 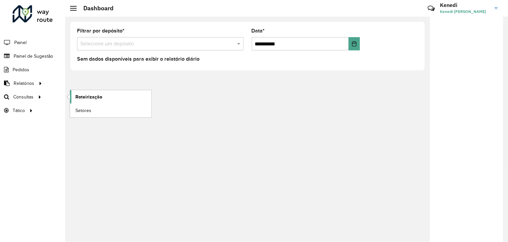 What do you see at coordinates (138, 59) in the screenshot?
I see `label: Sem dados disponíveis para exibir o relatório diário` at bounding box center [138, 59].